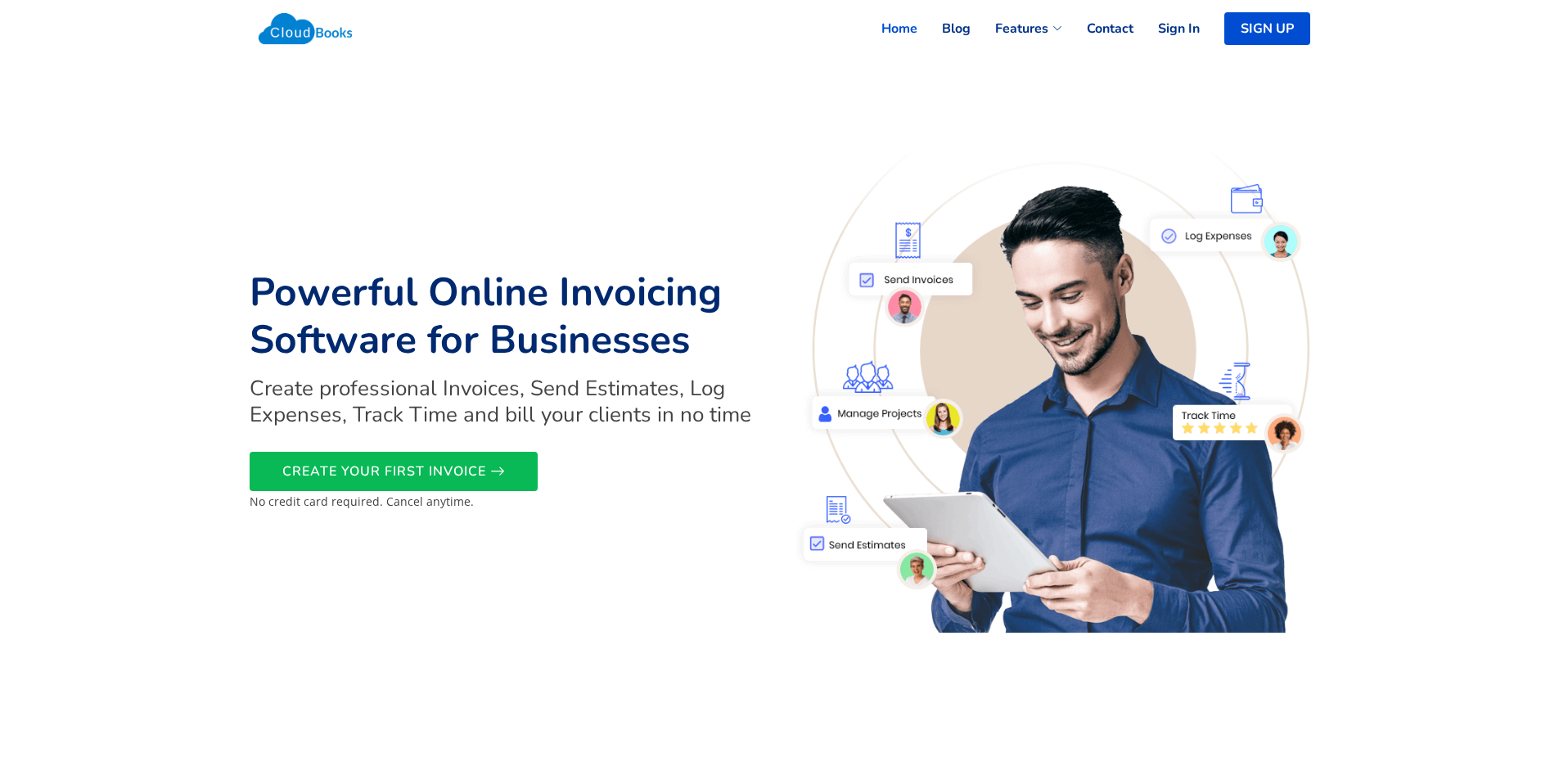 This screenshot has height=780, width=1559. What do you see at coordinates (944, 29) in the screenshot?
I see `a: Blog` at bounding box center [944, 29].